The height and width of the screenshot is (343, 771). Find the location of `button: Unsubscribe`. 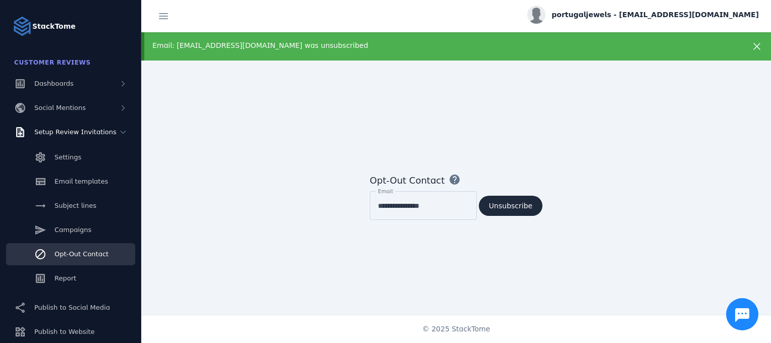

button: Unsubscribe is located at coordinates (511, 206).